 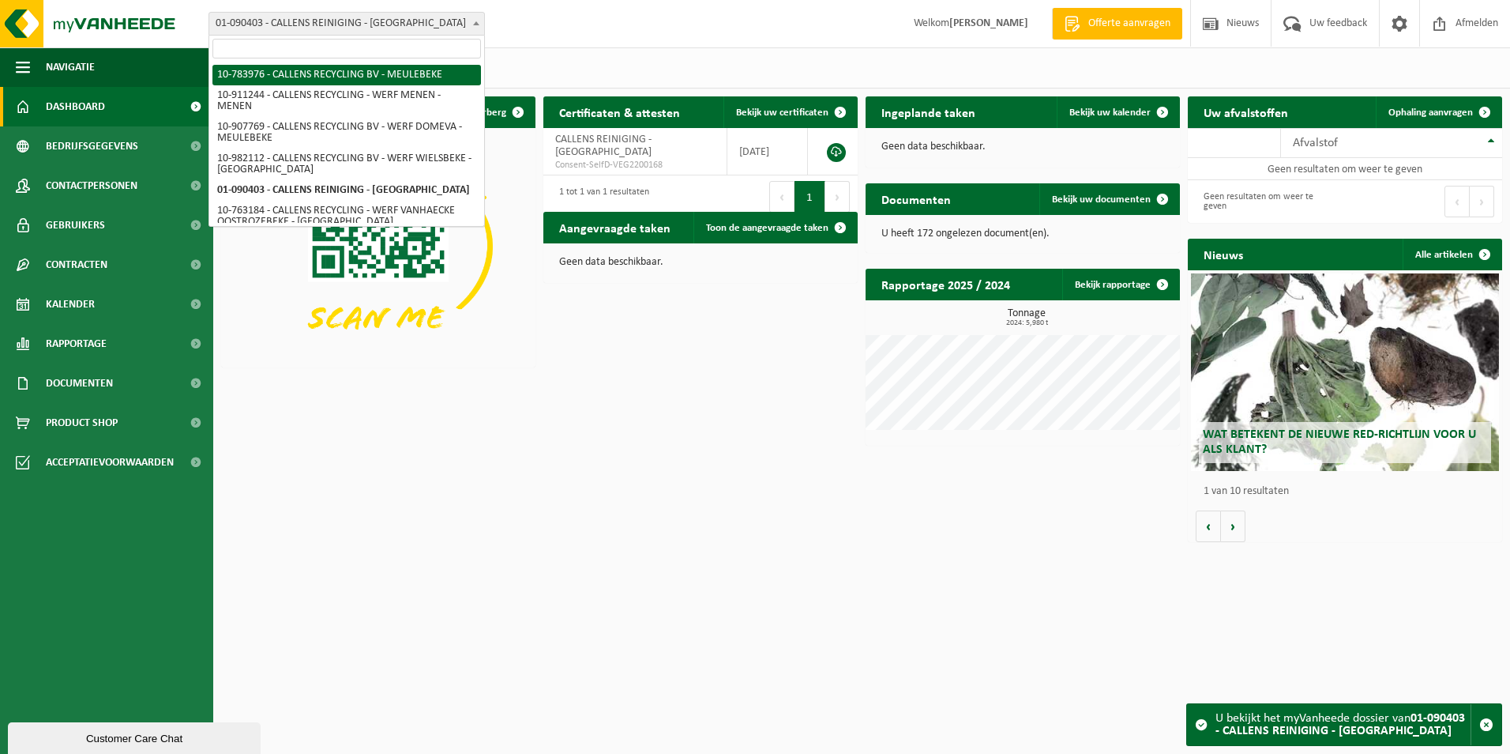 I want to click on h3: Tonnage, so click(x=1027, y=318).